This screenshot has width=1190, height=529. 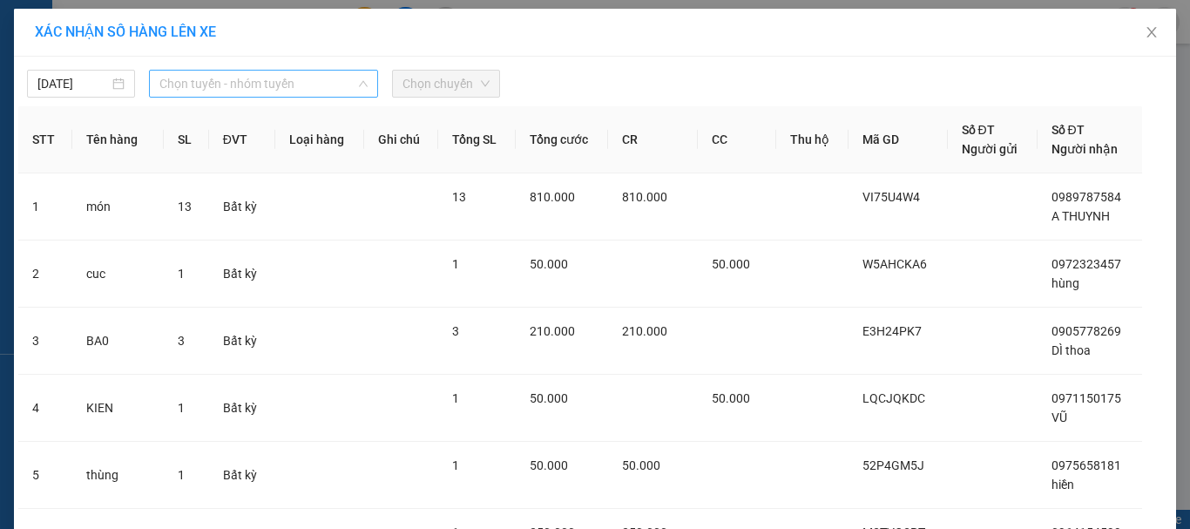 I want to click on span: VŨ, so click(x=1059, y=417).